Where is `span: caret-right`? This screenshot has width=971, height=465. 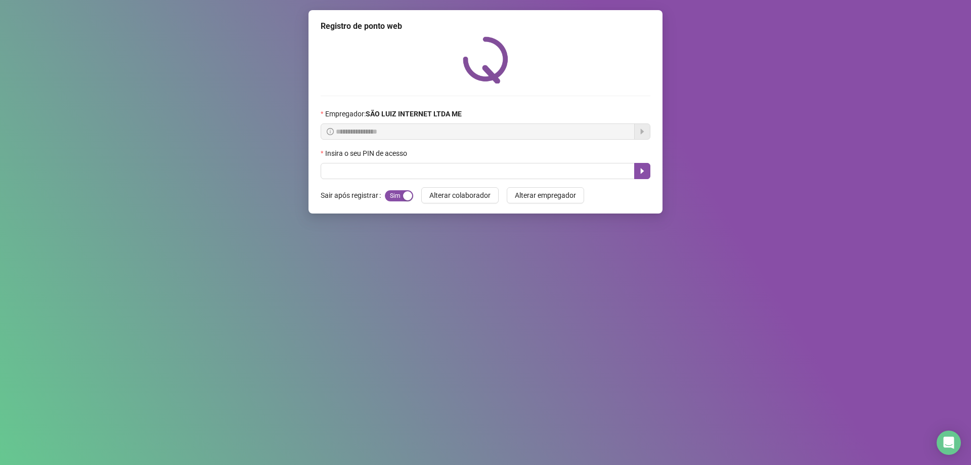 span: caret-right is located at coordinates (642, 171).